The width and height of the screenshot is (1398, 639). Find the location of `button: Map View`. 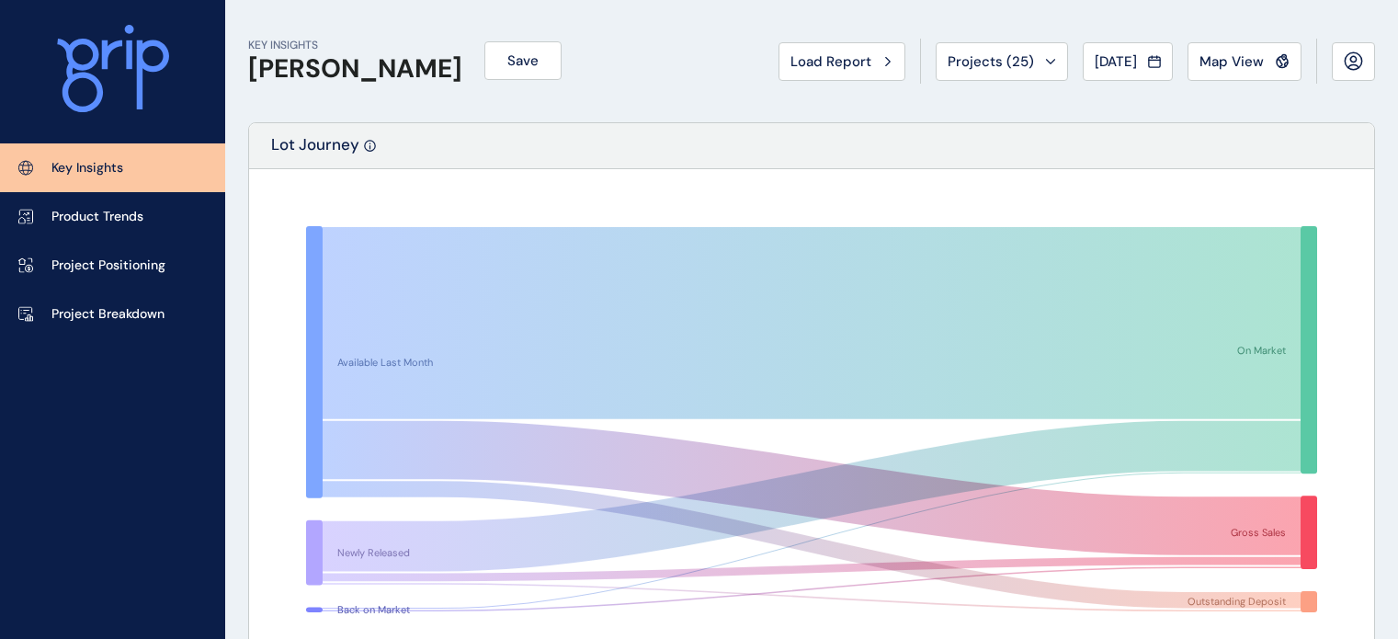

button: Map View is located at coordinates (1245, 62).